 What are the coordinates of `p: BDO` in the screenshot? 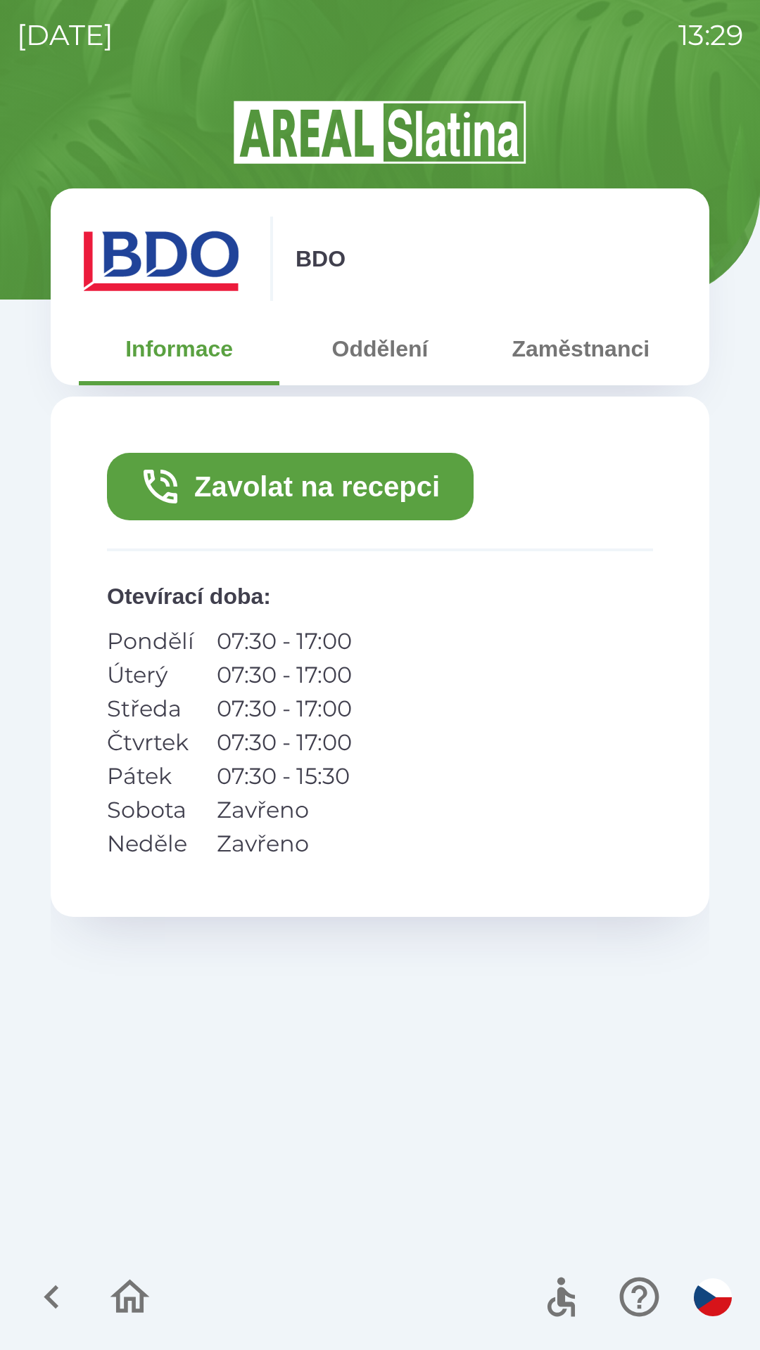 It's located at (320, 259).